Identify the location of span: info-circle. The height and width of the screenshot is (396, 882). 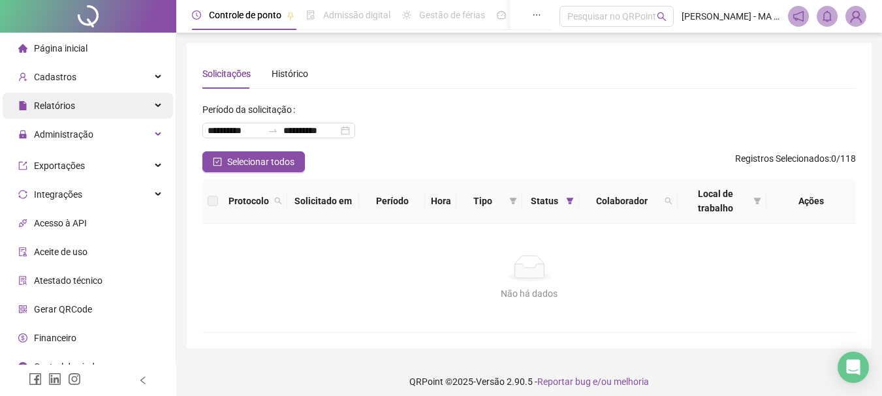
(23, 367).